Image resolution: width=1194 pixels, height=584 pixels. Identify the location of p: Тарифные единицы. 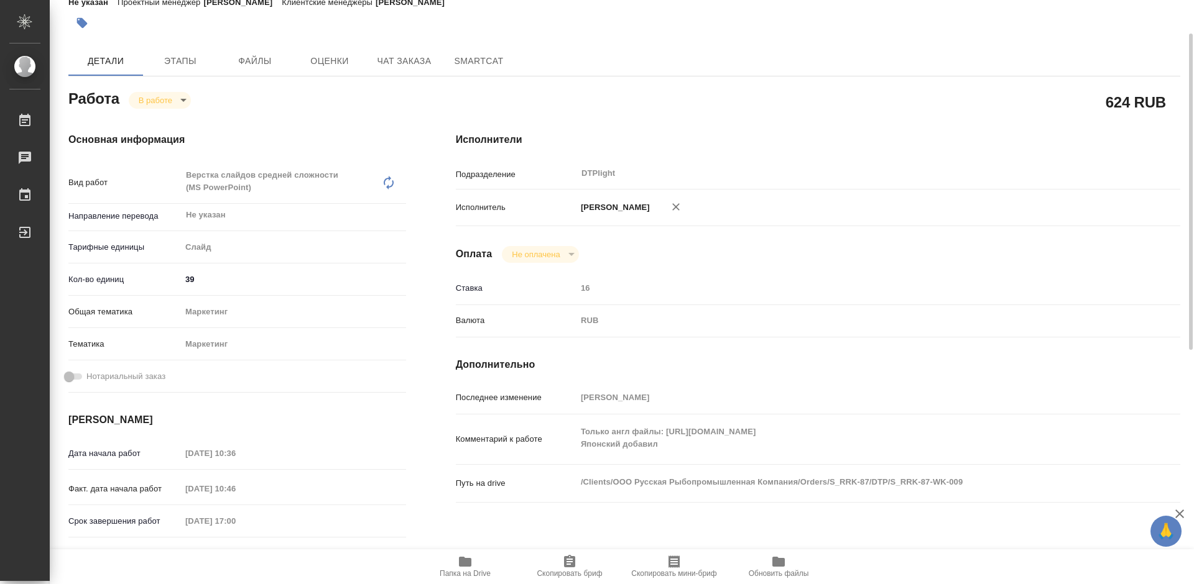
(124, 247).